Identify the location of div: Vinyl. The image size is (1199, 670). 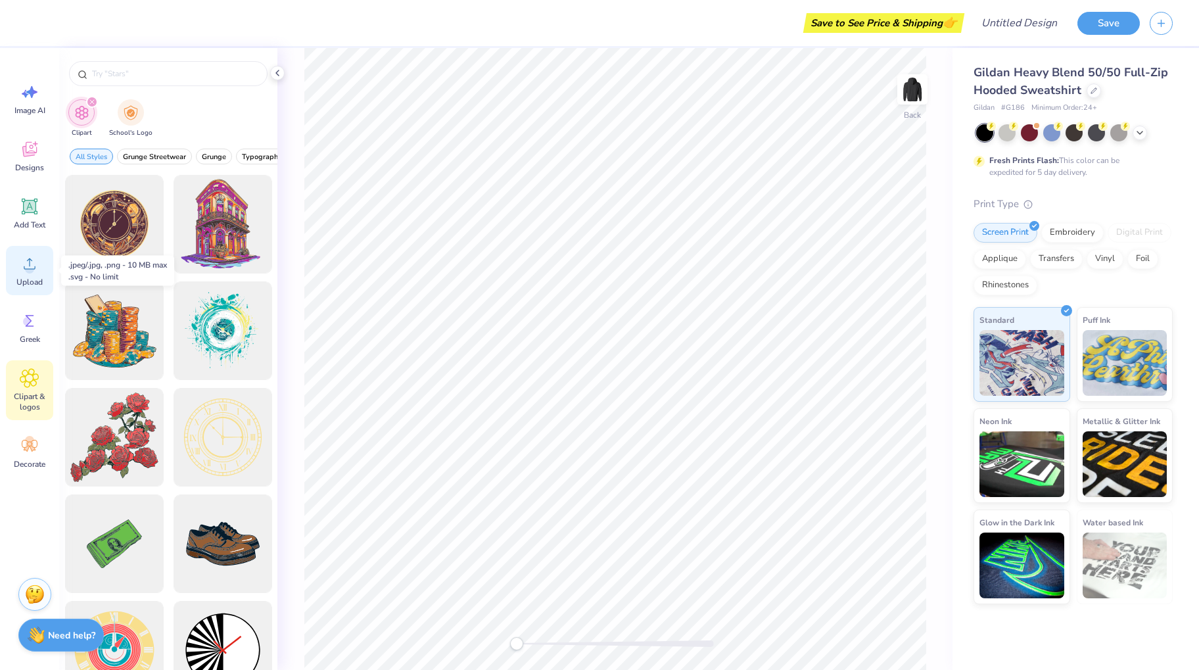
(1105, 259).